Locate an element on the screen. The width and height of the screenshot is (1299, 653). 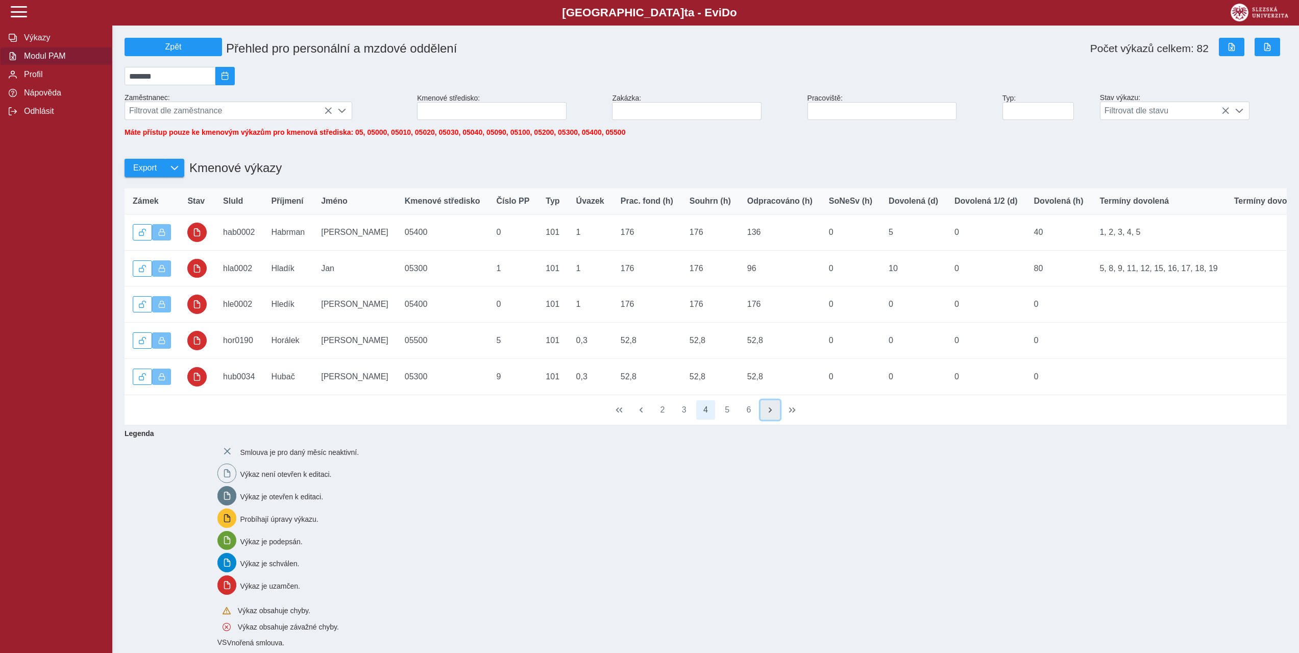
td: 5, 8, 9, 11, 12, 15, 16, 17, 18, 19 is located at coordinates (1158, 268).